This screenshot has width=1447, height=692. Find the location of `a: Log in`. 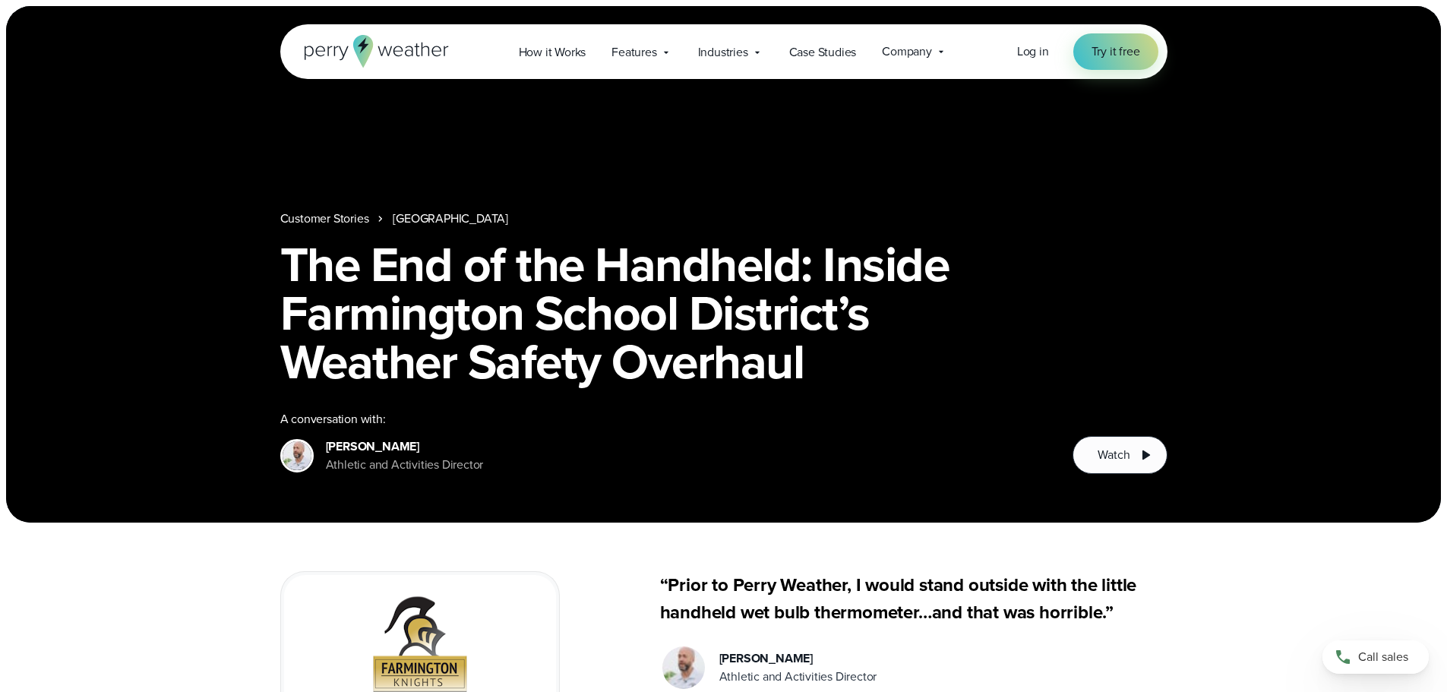

a: Log in is located at coordinates (1033, 52).